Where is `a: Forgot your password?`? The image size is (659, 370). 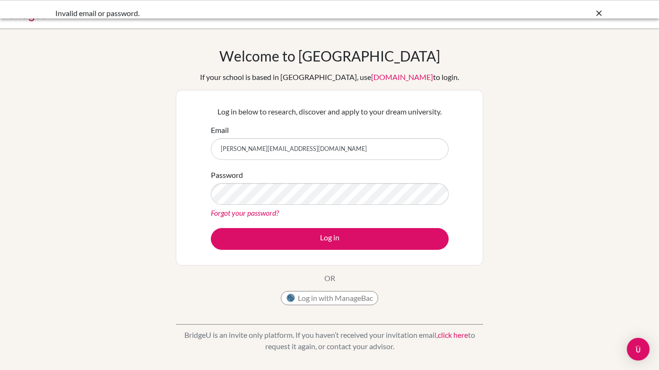 a: Forgot your password? is located at coordinates (245, 212).